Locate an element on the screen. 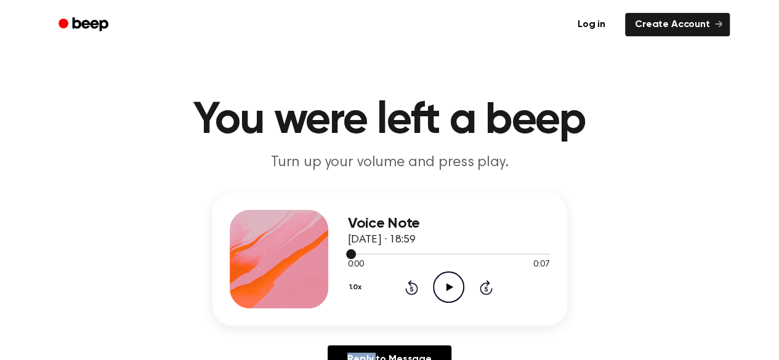 This screenshot has width=779, height=360. a: Log in is located at coordinates (591, 25).